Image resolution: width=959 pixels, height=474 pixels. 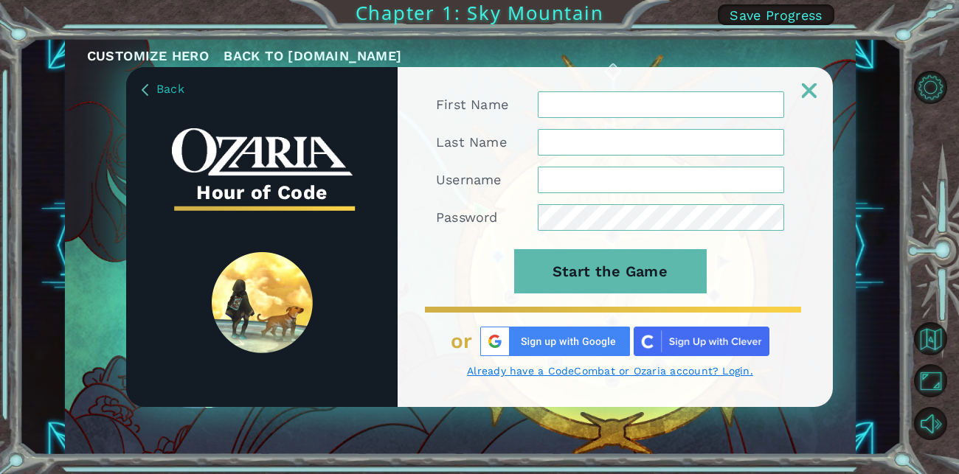 What do you see at coordinates (810, 91) in the screenshot?
I see `img: ExitButton_Dusk.png` at bounding box center [810, 91].